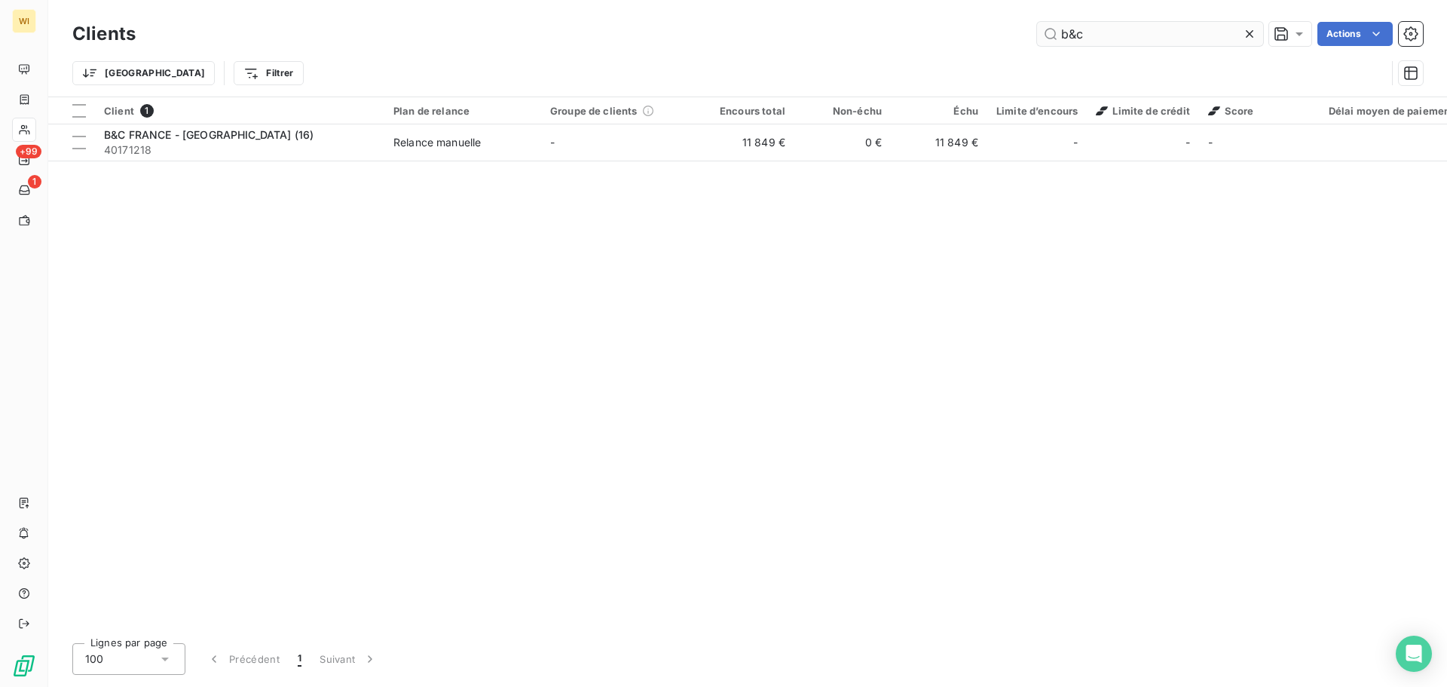 This screenshot has height=687, width=1447. What do you see at coordinates (939, 111) in the screenshot?
I see `div: Échu` at bounding box center [939, 111].